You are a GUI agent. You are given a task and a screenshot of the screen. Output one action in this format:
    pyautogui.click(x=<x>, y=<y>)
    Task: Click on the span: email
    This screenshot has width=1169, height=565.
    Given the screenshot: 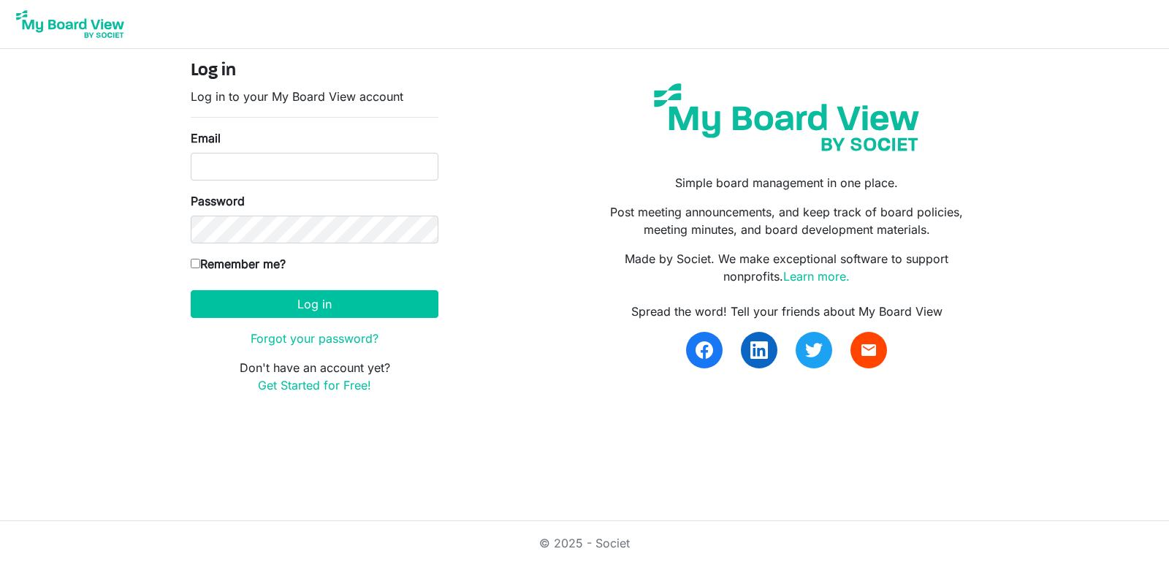 What is the action you would take?
    pyautogui.click(x=869, y=350)
    